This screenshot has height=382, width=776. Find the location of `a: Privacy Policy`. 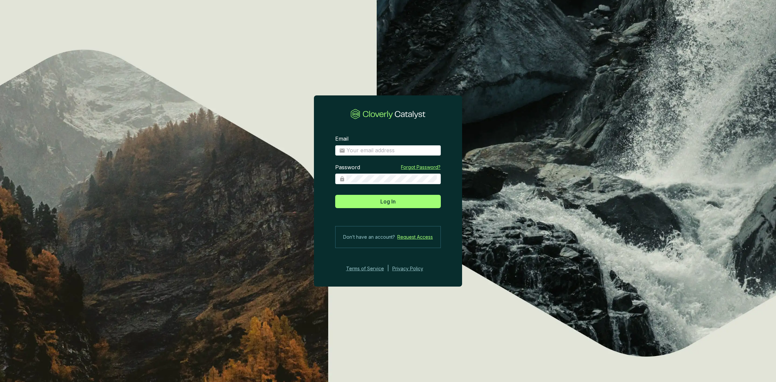

a: Privacy Policy is located at coordinates (412, 268).